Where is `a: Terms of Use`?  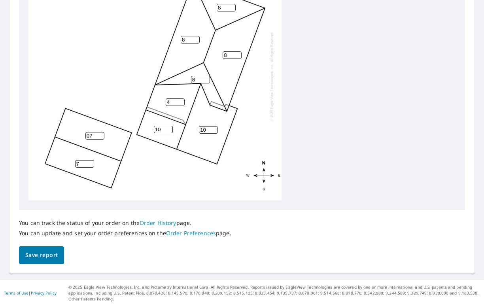 a: Terms of Use is located at coordinates (16, 293).